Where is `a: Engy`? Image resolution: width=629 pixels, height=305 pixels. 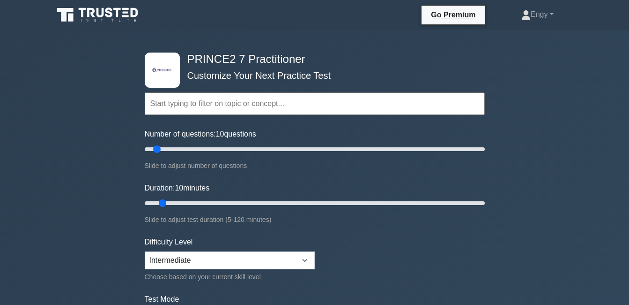
a: Engy is located at coordinates (537, 15).